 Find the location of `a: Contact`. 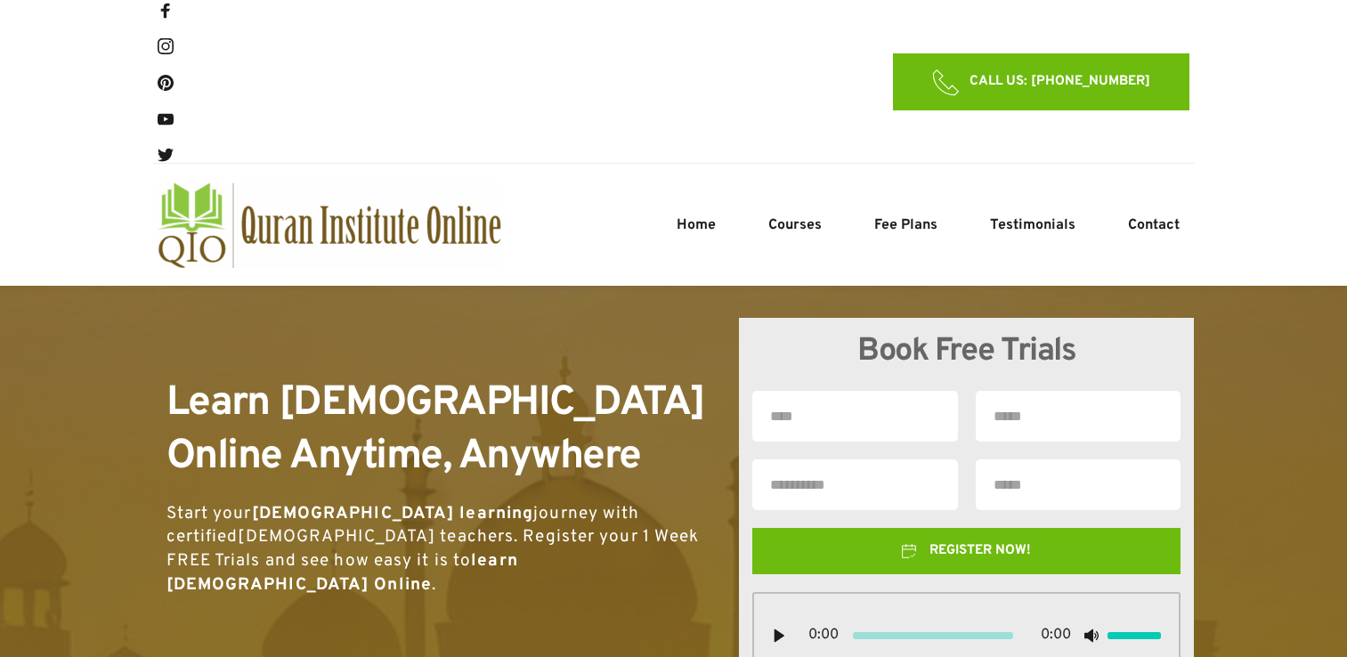

a: Contact is located at coordinates (1154, 225).